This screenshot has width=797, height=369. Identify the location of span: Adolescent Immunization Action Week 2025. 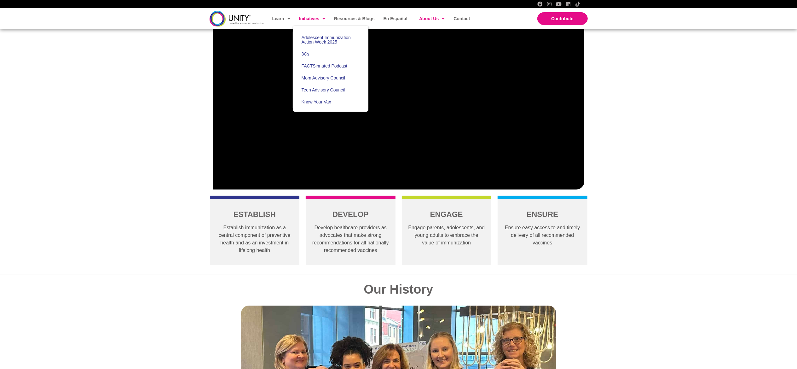
(326, 40).